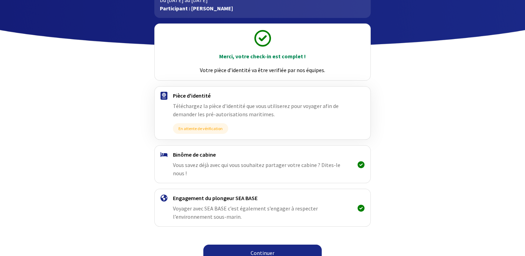 This screenshot has height=256, width=525. What do you see at coordinates (256, 110) in the screenshot?
I see `span: Téléchargez la pièce d'identité que vous utiliserez pour voyager afin de demander les pré-autoris...` at bounding box center [256, 110].